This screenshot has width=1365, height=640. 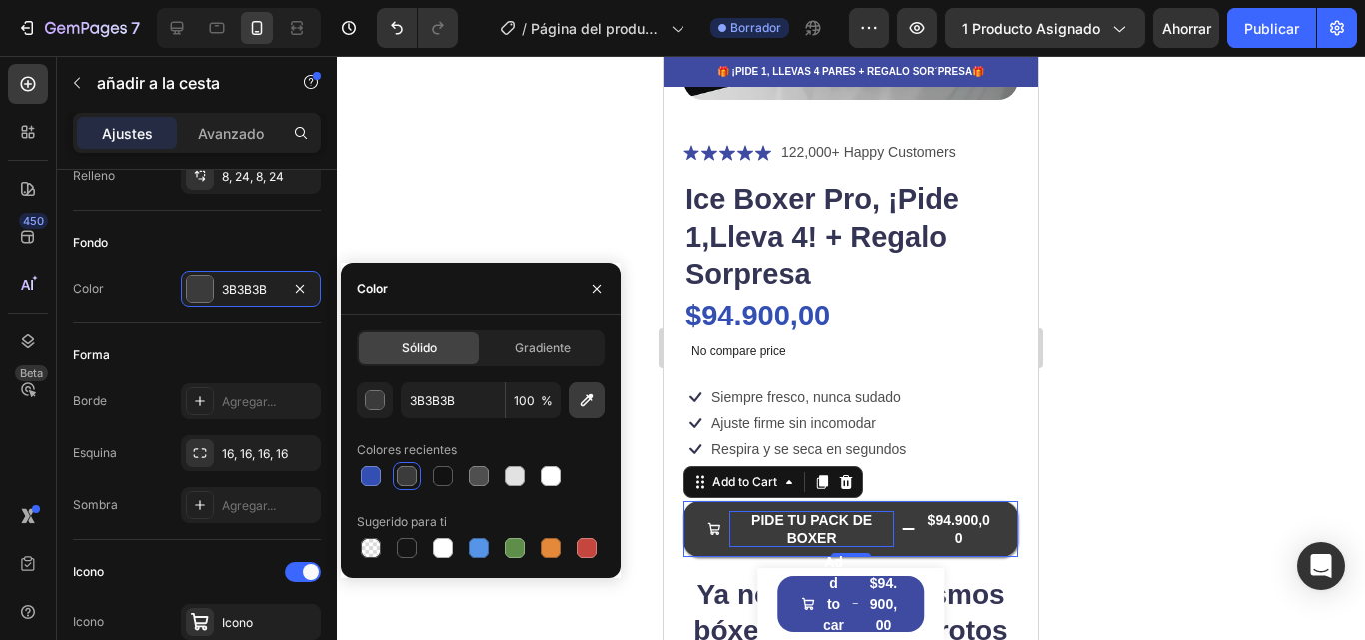 What do you see at coordinates (148, 474) in the screenshot?
I see `p: PIDE TU PACK DE BOXER` at bounding box center [148, 474].